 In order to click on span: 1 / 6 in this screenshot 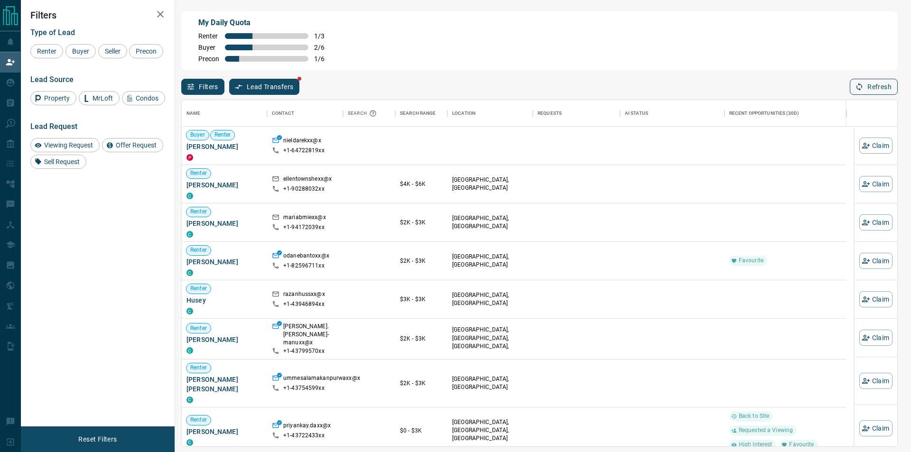, I will do `click(325, 59)`.